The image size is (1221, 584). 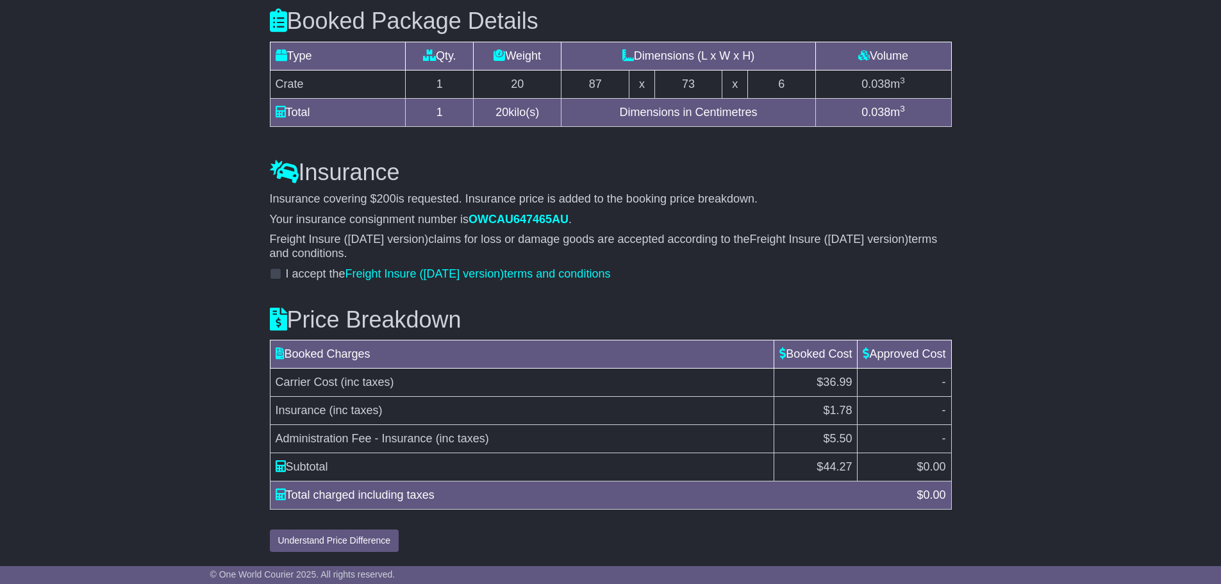 I want to click on button: Understand Price Difference, so click(x=335, y=540).